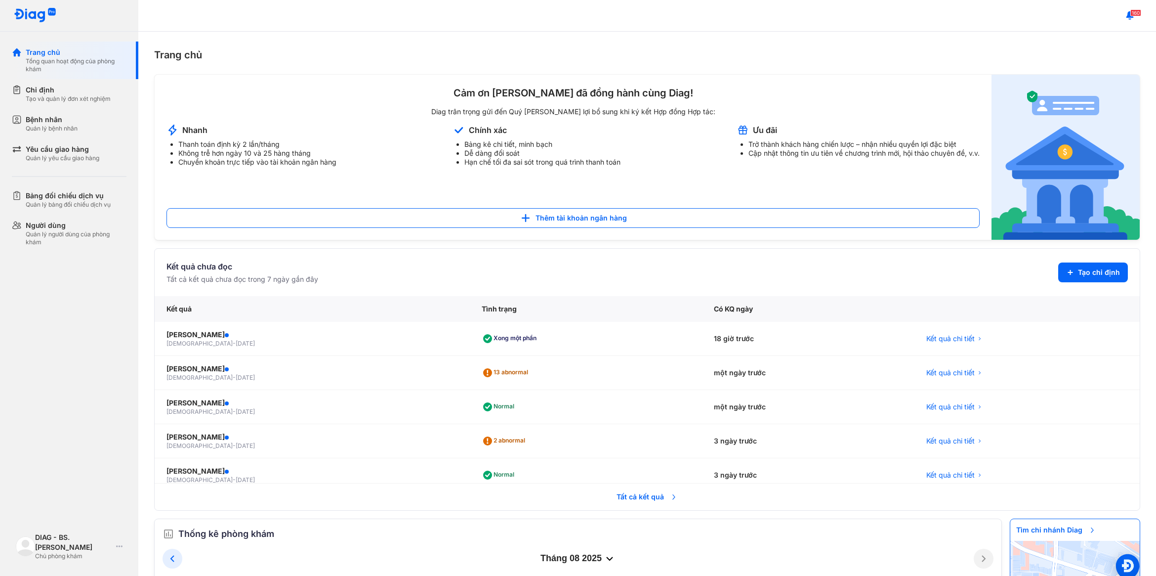 The image size is (1156, 576). Describe the element at coordinates (51, 128) in the screenshot. I see `div: Quản lý bệnh nhân` at that location.